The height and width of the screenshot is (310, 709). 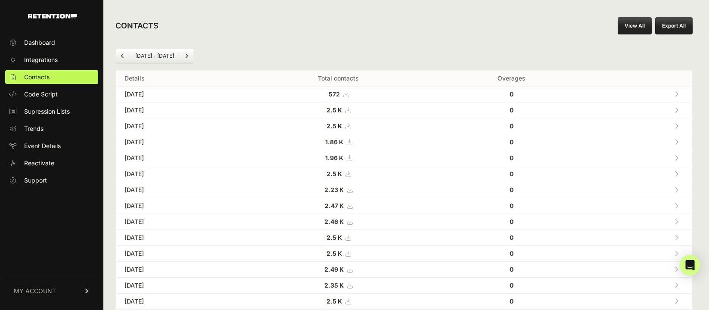 What do you see at coordinates (338, 269) in the screenshot?
I see `a: 2.49 K` at bounding box center [338, 269].